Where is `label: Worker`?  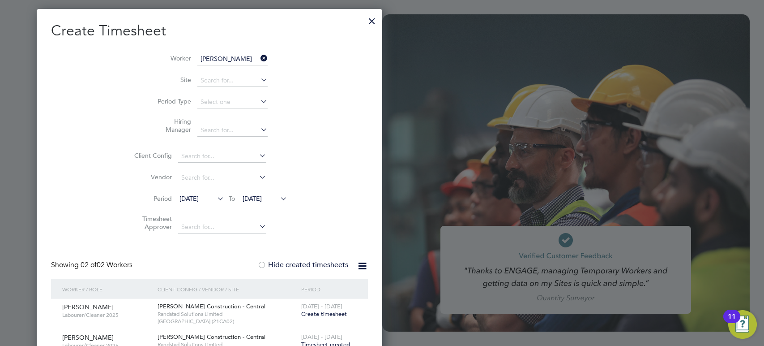 label: Worker is located at coordinates (171, 58).